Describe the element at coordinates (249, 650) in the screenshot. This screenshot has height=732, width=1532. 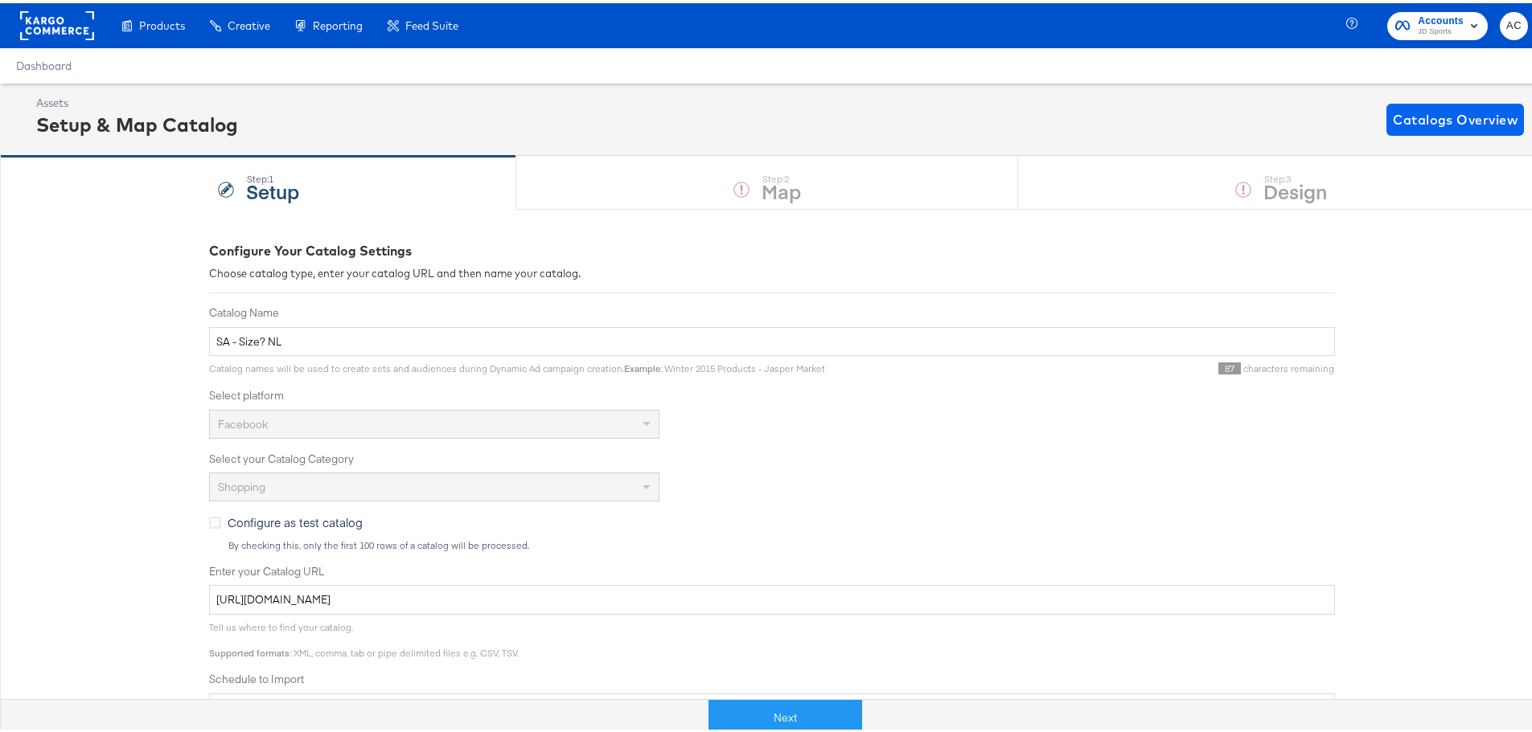
I see `strong: Supported formats` at that location.